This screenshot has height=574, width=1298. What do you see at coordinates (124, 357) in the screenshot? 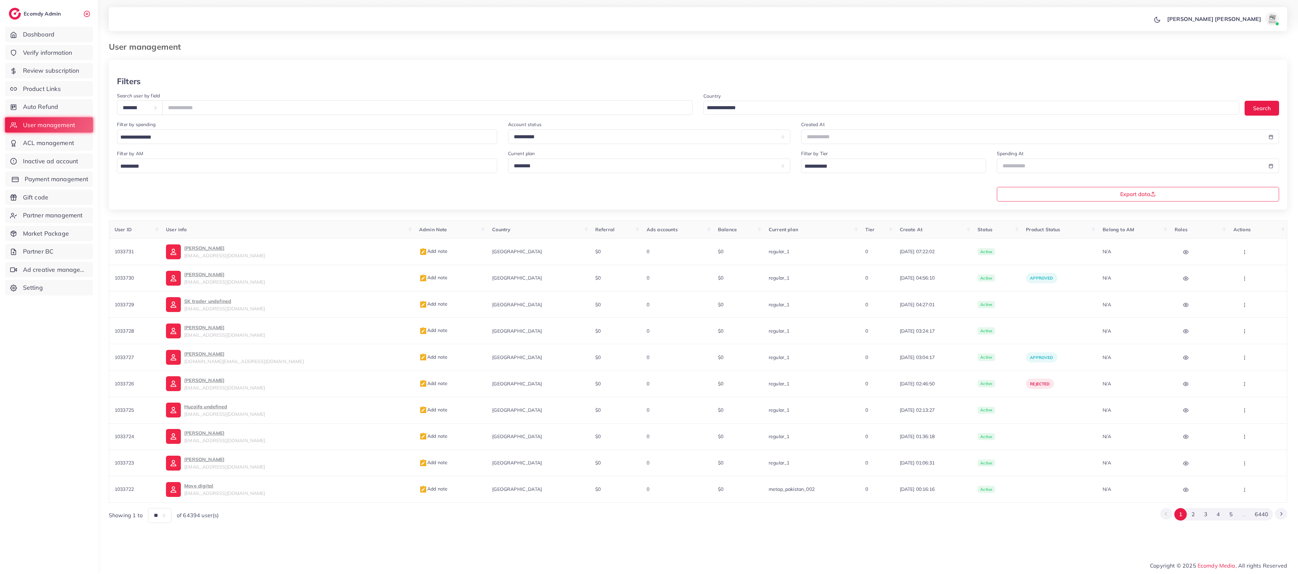
I see `span: 1033727` at bounding box center [124, 357].